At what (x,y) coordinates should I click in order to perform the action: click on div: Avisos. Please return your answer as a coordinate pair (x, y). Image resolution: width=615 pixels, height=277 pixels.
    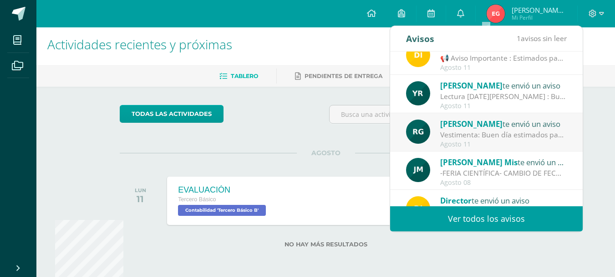
    Looking at the image, I should click on (420, 38).